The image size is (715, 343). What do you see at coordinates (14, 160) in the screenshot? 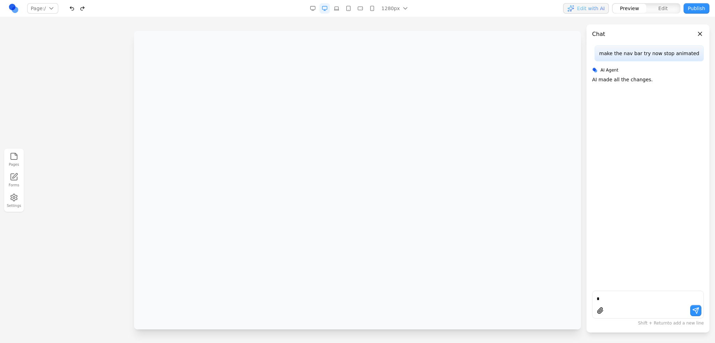
I see `button: Pages` at bounding box center [14, 160].